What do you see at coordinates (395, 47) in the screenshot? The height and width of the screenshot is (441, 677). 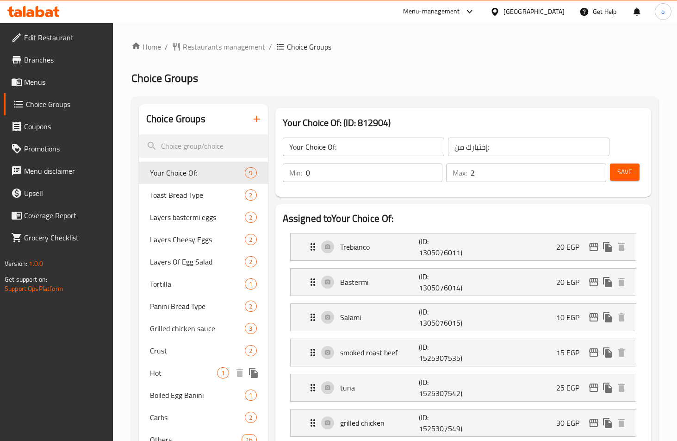 I see `nav: breadcrumb` at bounding box center [395, 47].